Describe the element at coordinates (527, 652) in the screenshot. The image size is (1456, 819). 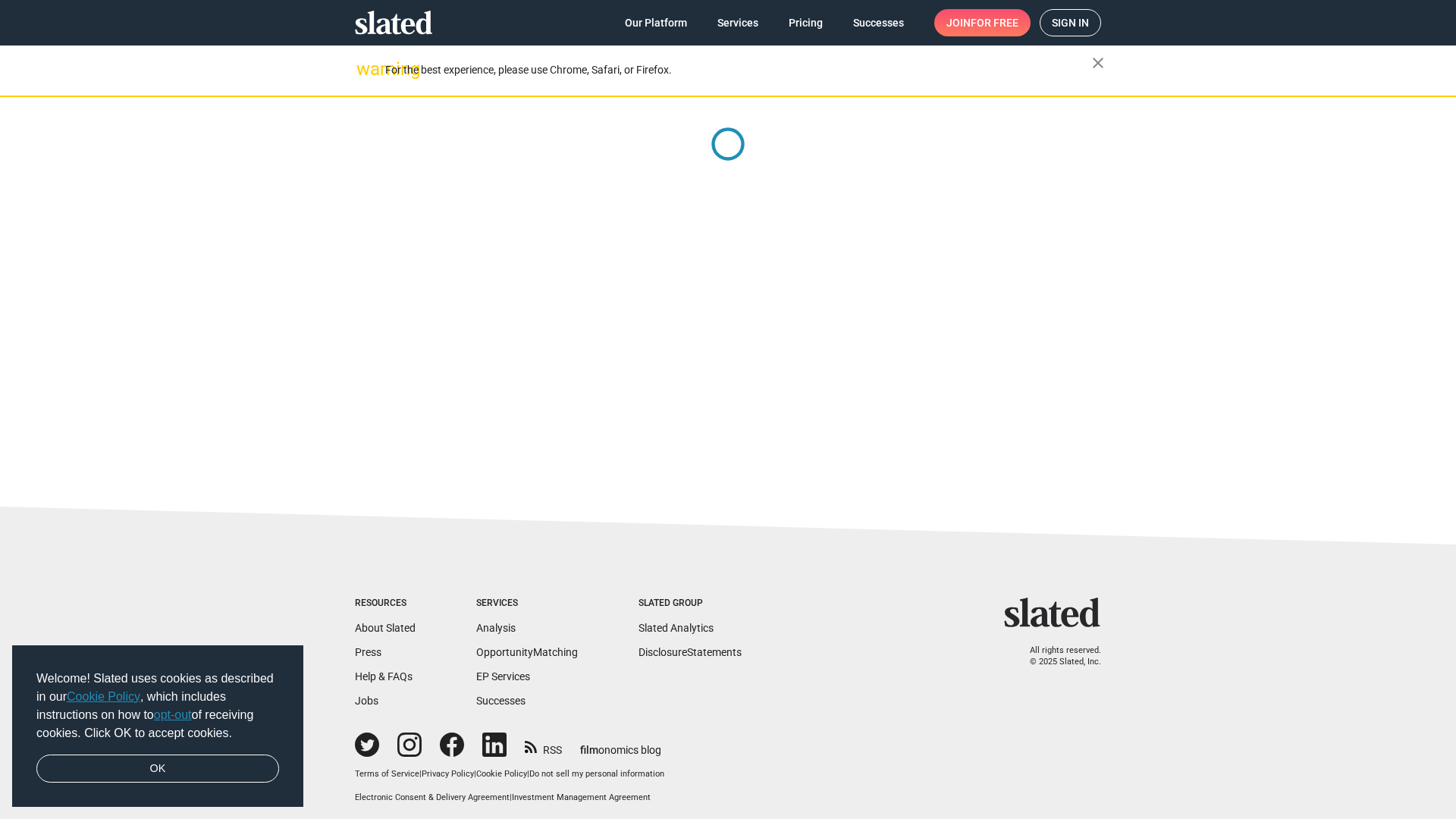
I see `a: OpportunityMatching` at that location.